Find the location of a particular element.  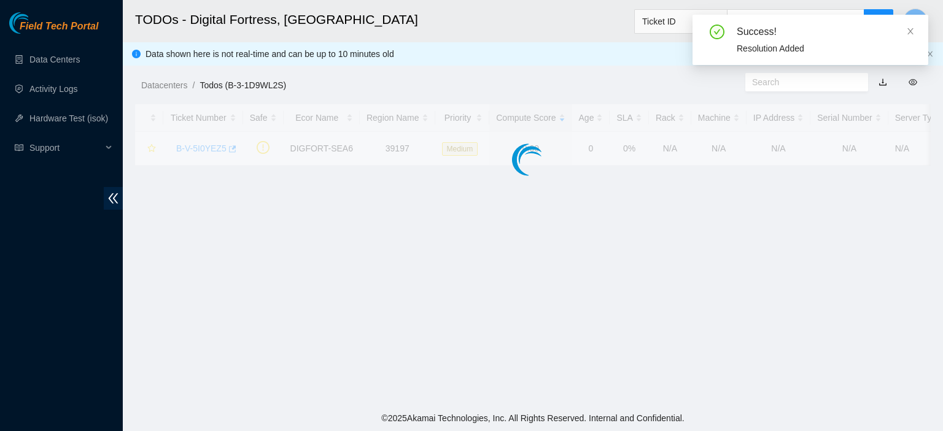

footer: © 2025 Akamai Technologies, Inc. All Rights Reserved. Internal and Confidential. is located at coordinates (533, 418).